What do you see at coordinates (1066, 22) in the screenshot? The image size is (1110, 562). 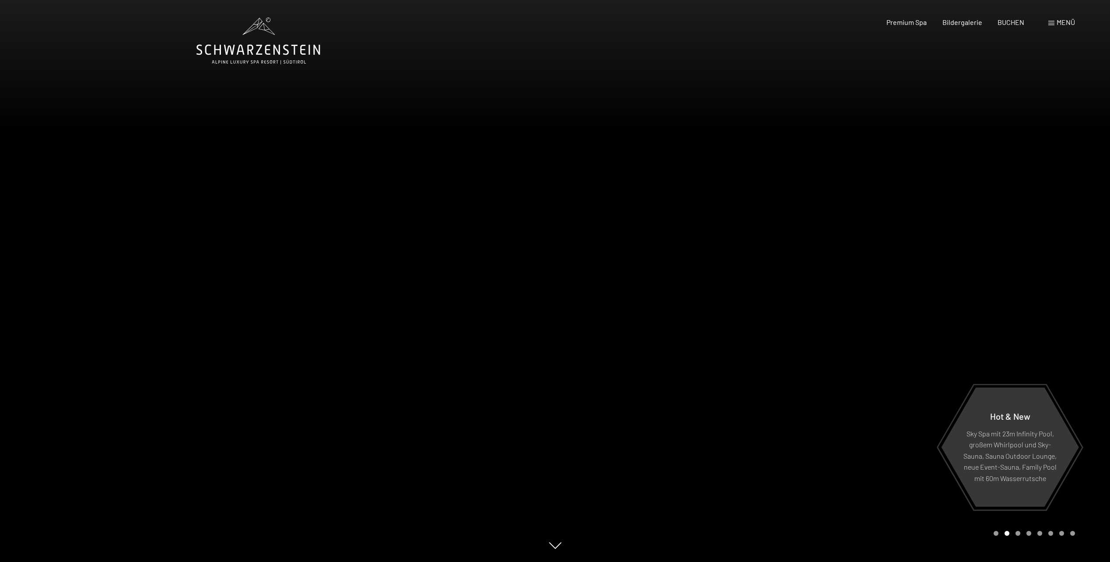 I see `span: Menü` at bounding box center [1066, 22].